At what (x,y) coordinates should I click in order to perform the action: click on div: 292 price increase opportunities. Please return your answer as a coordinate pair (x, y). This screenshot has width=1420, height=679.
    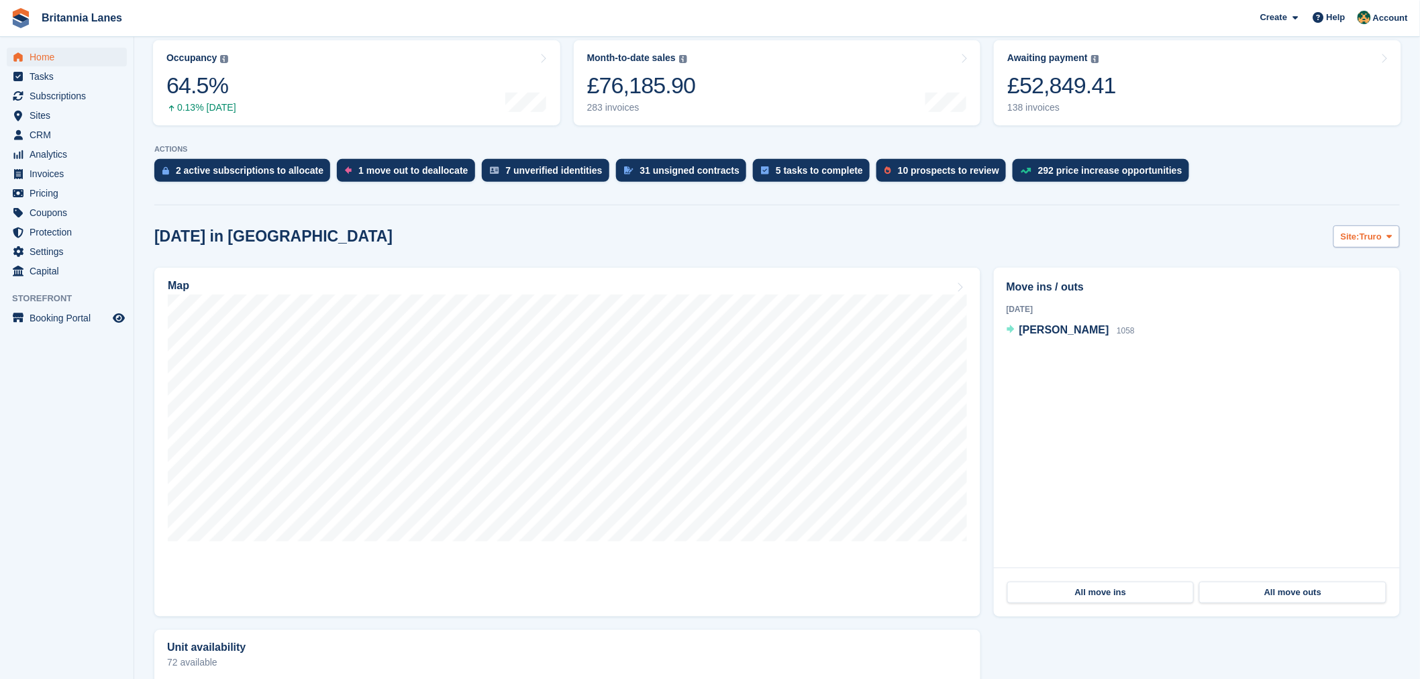
    Looking at the image, I should click on (1110, 170).